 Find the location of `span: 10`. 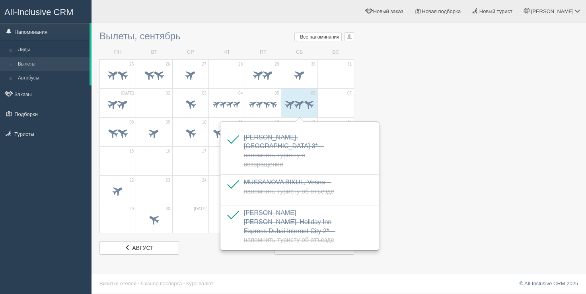

span: 10 is located at coordinates (204, 123).